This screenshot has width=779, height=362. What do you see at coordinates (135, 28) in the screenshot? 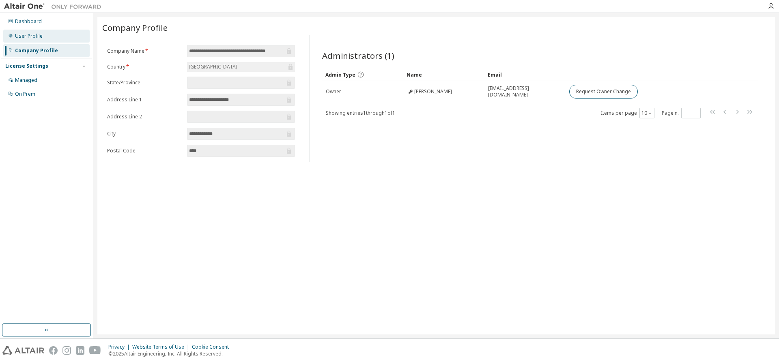
I see `span: Company Profile` at bounding box center [135, 28].